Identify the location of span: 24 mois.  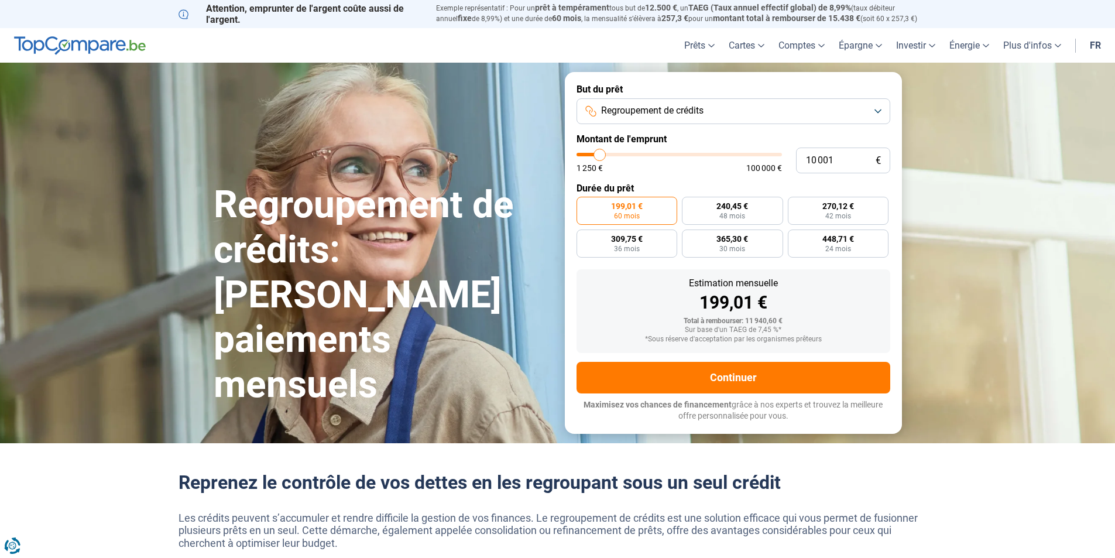
(838, 249).